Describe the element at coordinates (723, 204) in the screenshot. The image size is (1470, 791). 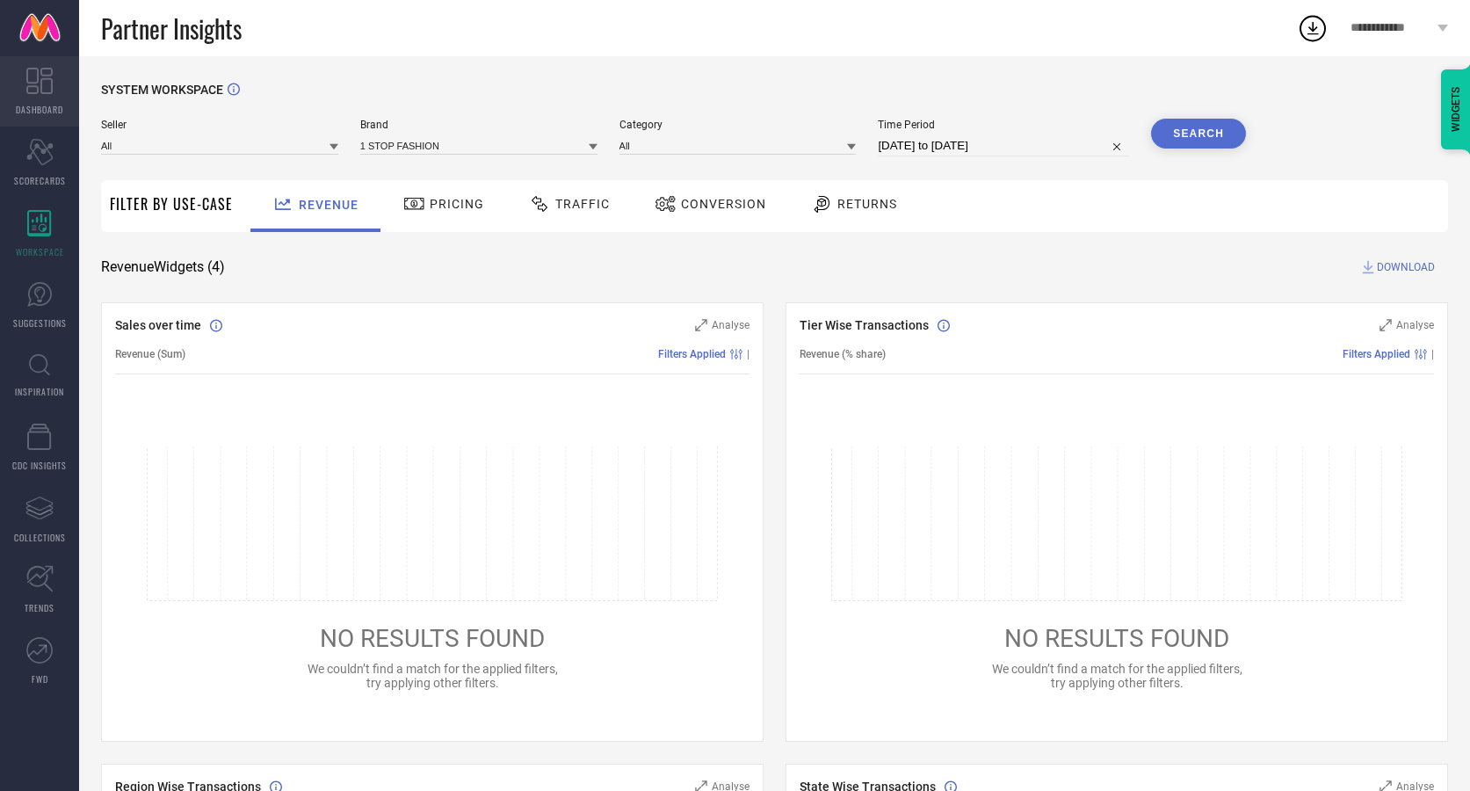
I see `span: Conversion` at that location.